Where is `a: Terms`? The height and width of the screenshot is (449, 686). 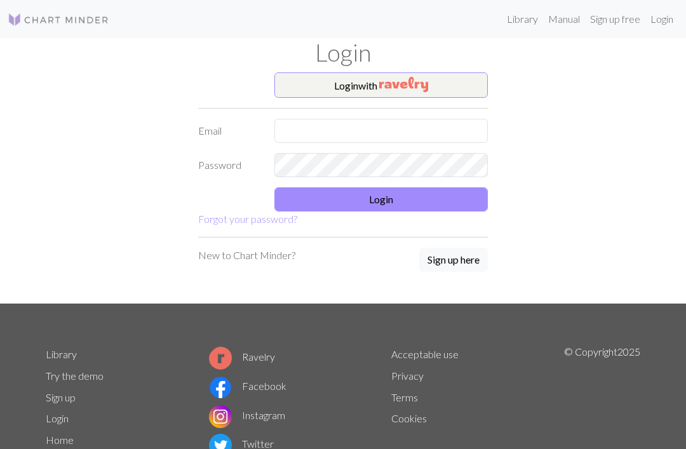
a: Terms is located at coordinates (405, 397).